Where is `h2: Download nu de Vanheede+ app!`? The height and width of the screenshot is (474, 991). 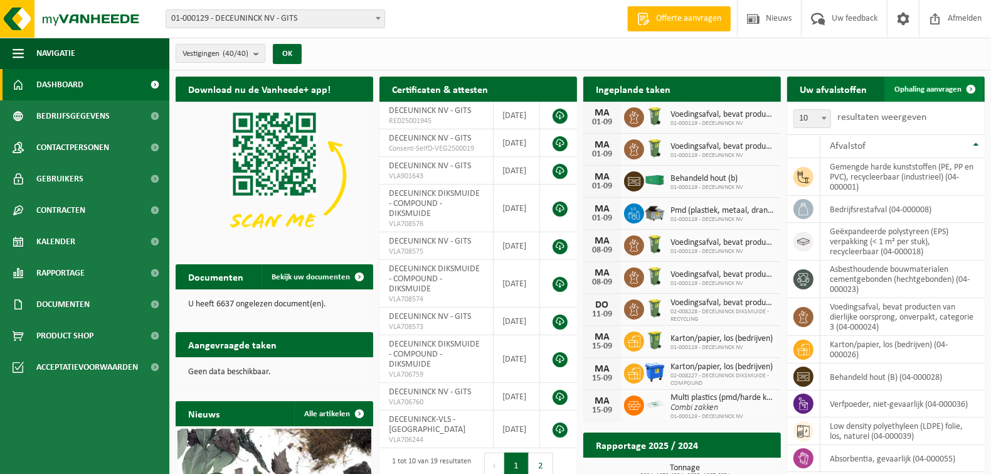
h2: Download nu de Vanheede+ app! is located at coordinates (259, 88).